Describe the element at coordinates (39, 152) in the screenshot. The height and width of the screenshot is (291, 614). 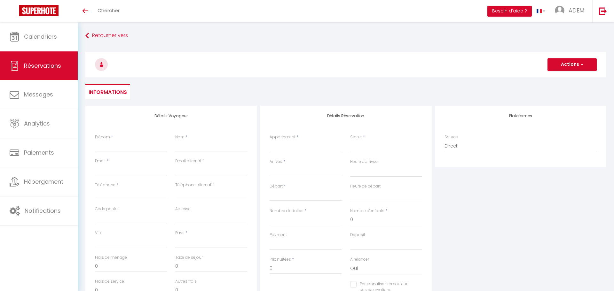
I see `span: Paiements` at that location.